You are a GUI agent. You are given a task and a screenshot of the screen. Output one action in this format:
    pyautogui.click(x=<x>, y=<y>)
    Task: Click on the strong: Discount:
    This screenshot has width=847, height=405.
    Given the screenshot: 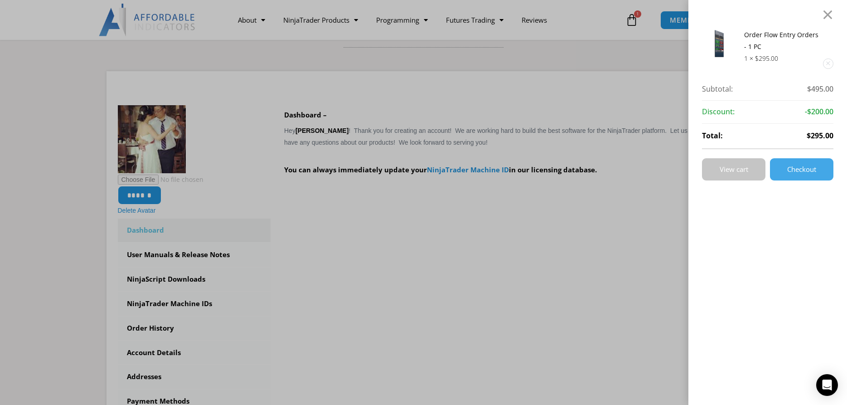 What is the action you would take?
    pyautogui.click(x=718, y=112)
    